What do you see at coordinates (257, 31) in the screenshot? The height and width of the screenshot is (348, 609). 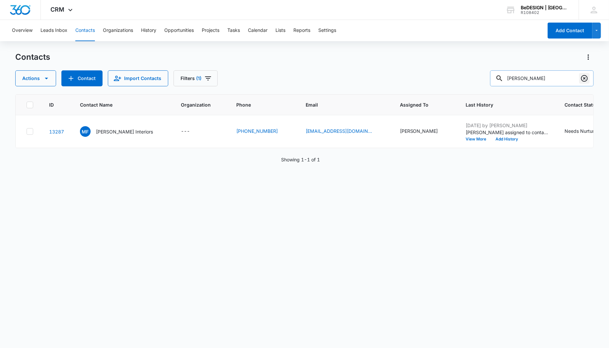 I see `button: Calendar` at bounding box center [257, 31].